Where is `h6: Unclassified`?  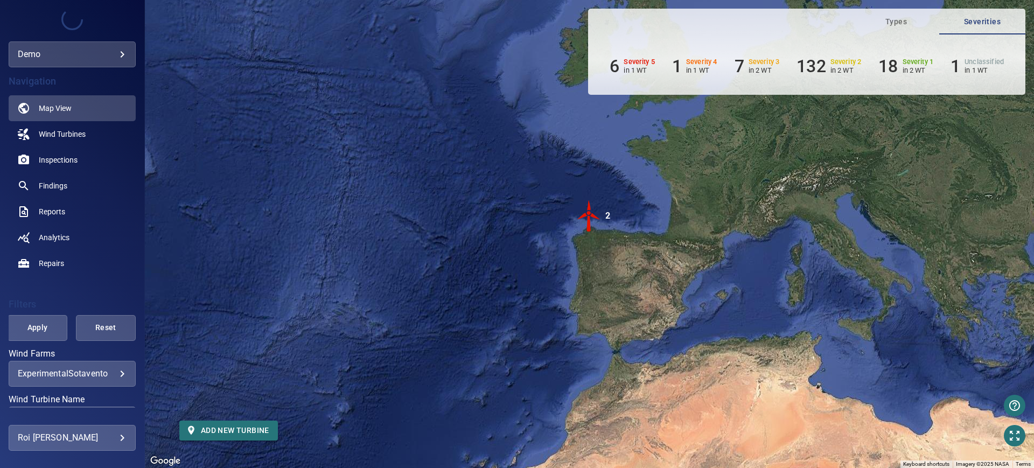
h6: Unclassified is located at coordinates (984, 62).